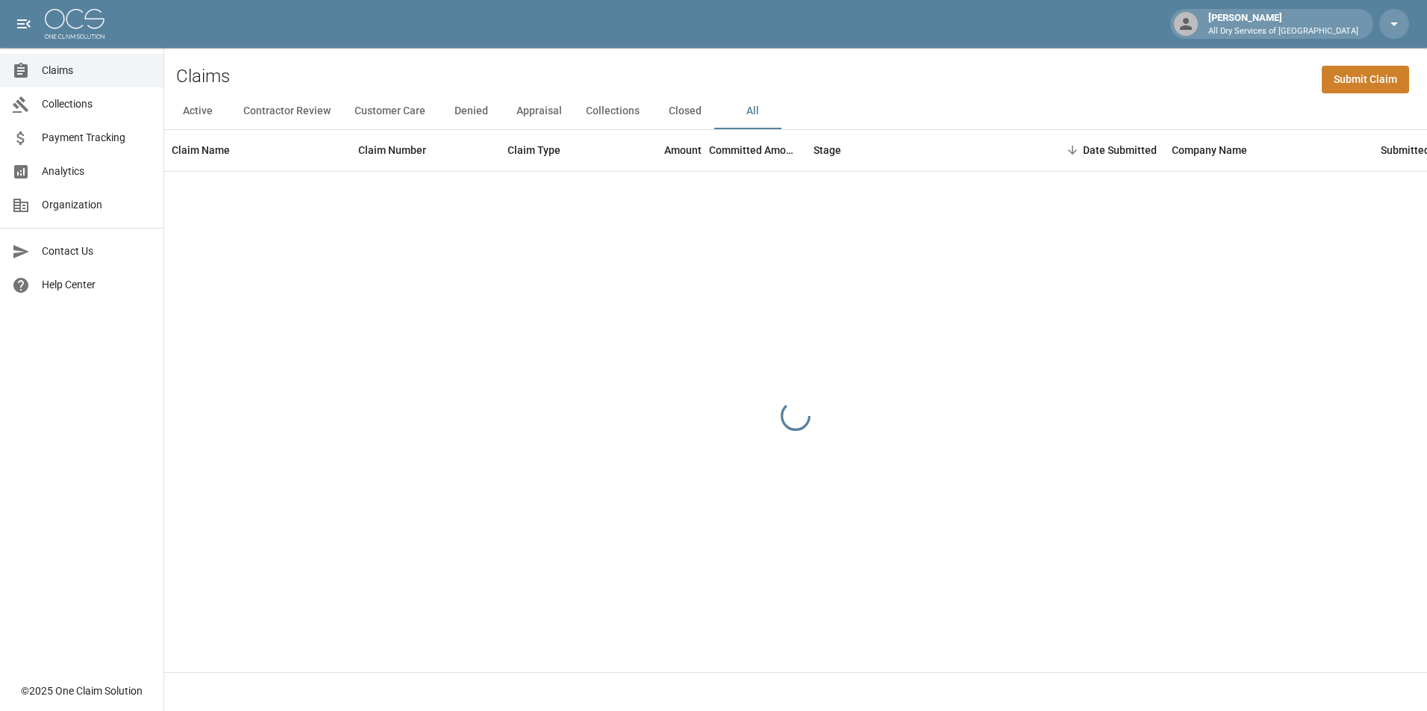 Image resolution: width=1427 pixels, height=711 pixels. I want to click on img: ocs-logo-white-transparent.png, so click(75, 24).